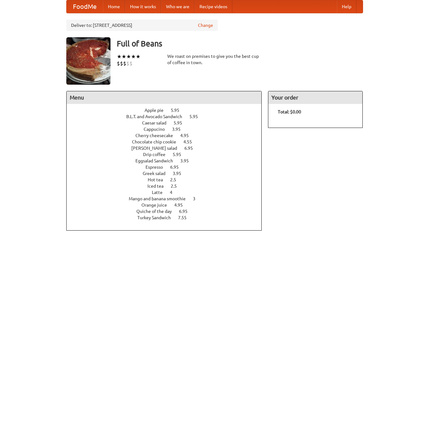 This screenshot has height=447, width=429. I want to click on a: Apple pie 5.95, so click(168, 110).